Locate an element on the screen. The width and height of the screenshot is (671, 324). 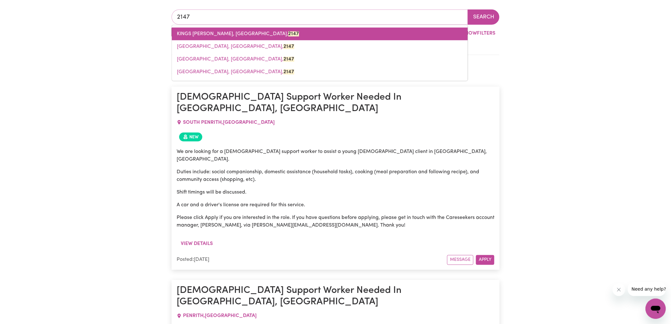
a: SEVEN HILLS, New South Wales, 2147 is located at coordinates (320, 59).